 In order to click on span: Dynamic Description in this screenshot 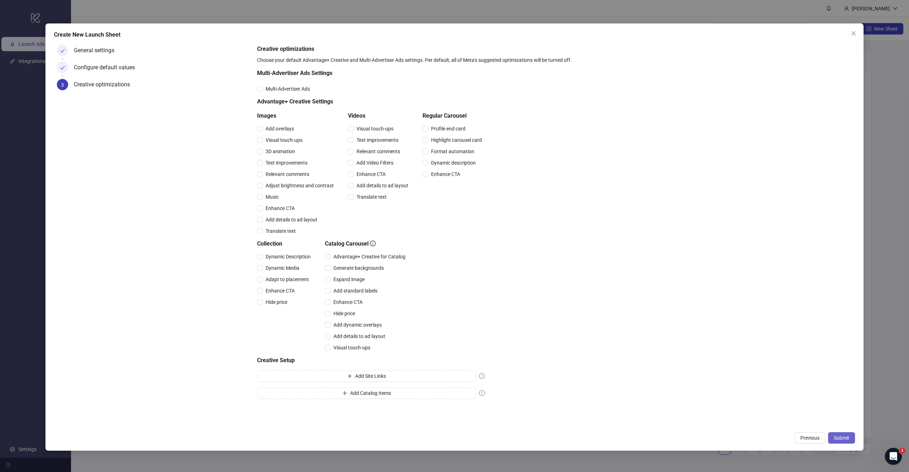, I will do `click(288, 256)`.